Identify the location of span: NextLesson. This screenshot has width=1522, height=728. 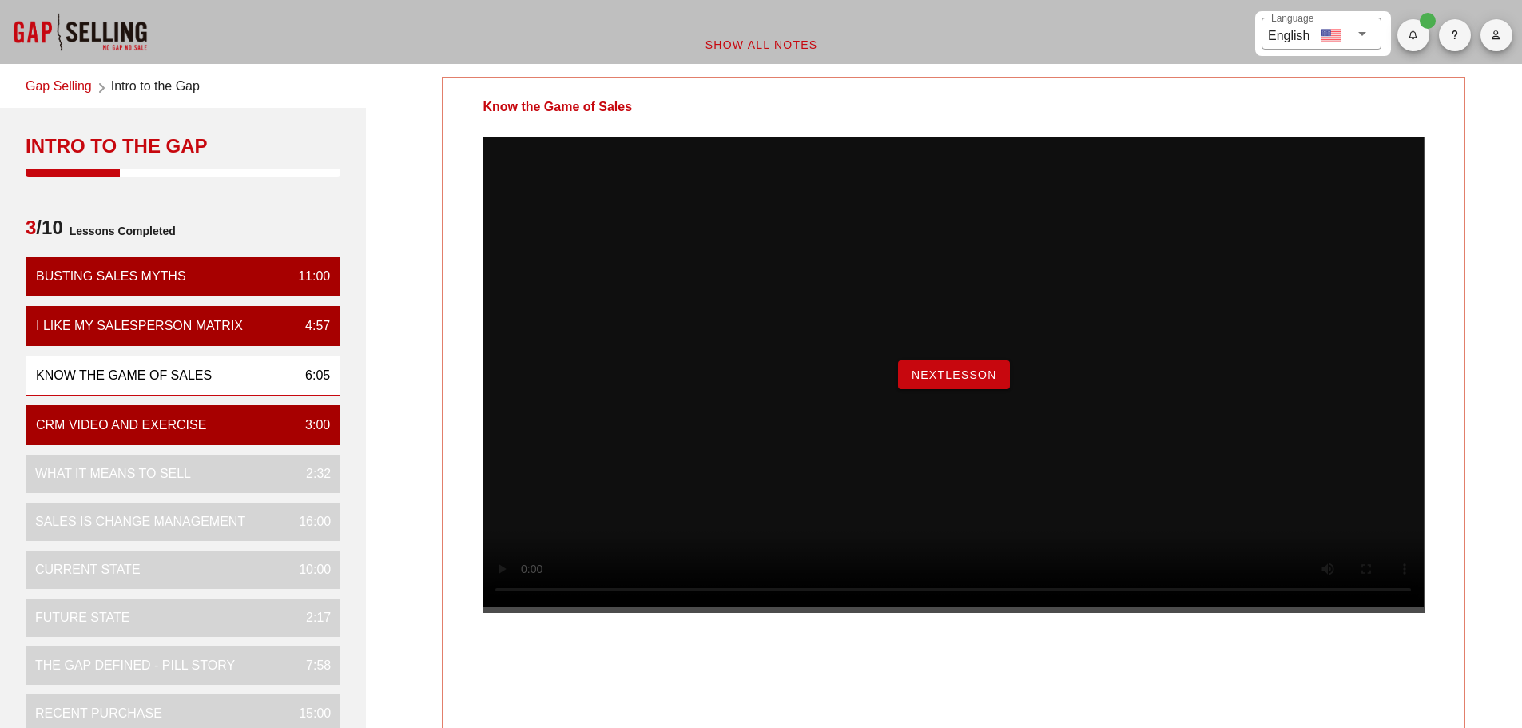
(954, 375).